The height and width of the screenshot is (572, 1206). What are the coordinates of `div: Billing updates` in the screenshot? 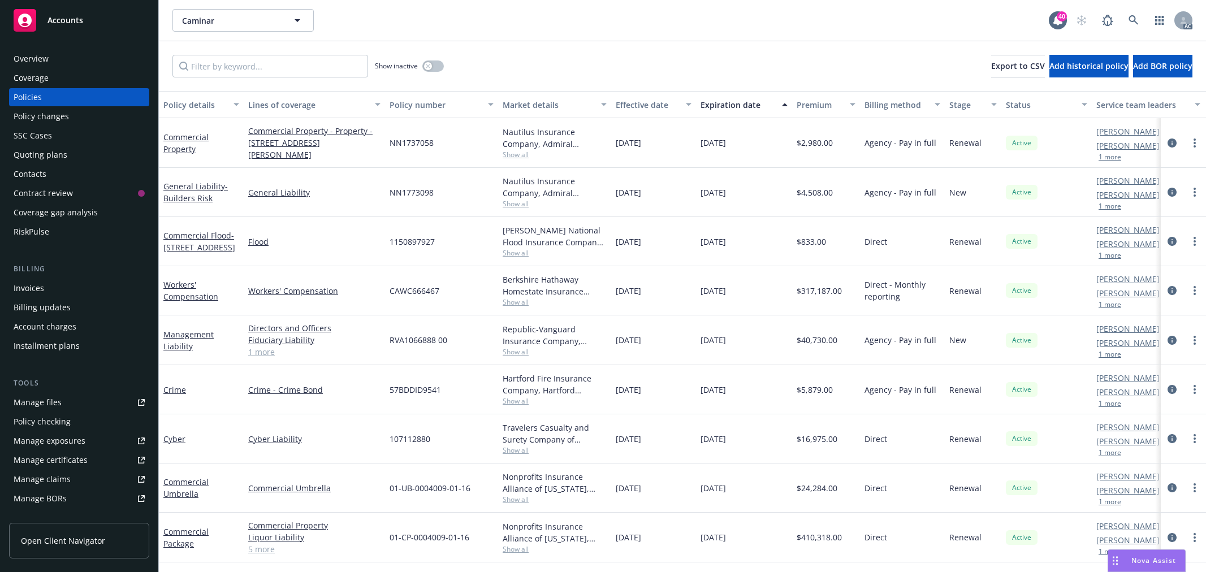 It's located at (42, 308).